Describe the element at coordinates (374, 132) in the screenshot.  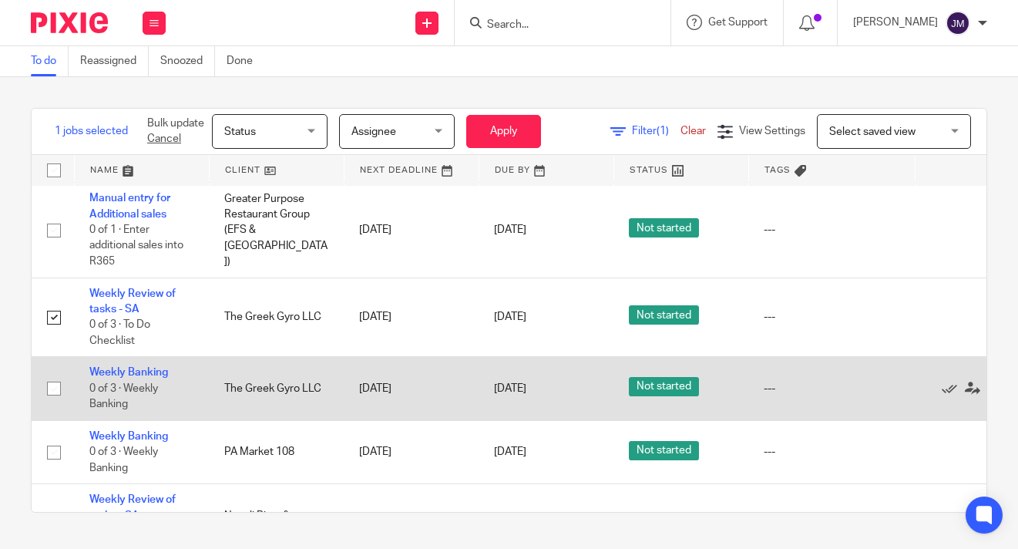
I see `span: Assignee` at that location.